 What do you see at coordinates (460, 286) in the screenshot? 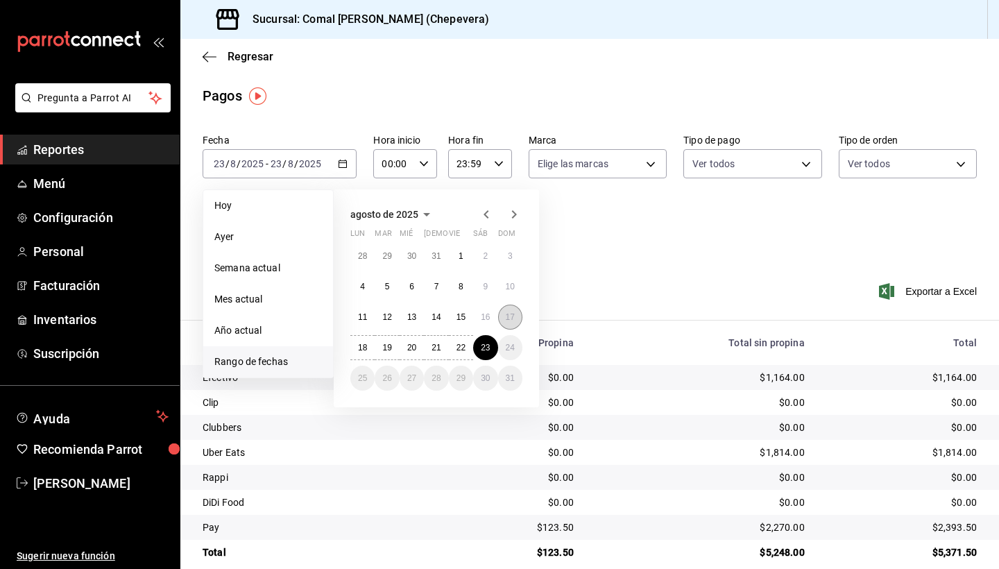
I see `button: 8 de agosto de 2025` at bounding box center [460, 286].